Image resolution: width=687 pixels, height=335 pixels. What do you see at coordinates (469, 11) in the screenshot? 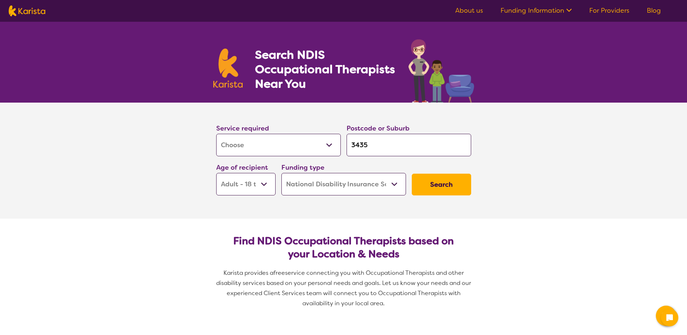
I see `a: About us` at bounding box center [469, 11].